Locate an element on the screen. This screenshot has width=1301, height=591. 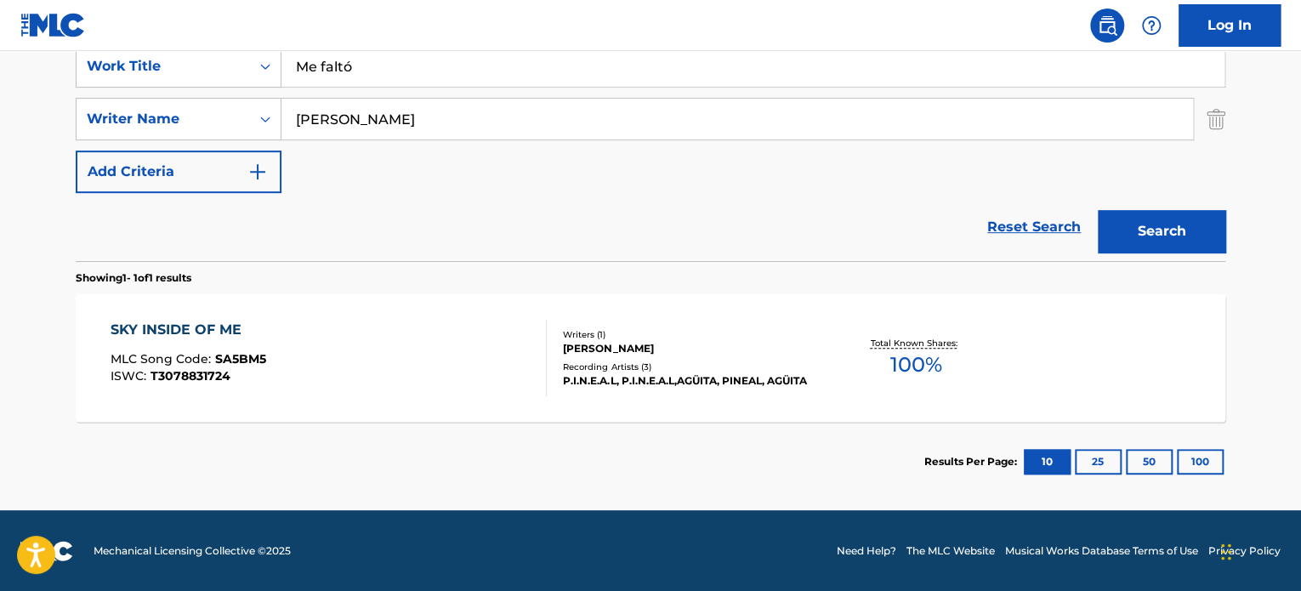
p: Total Known Shares: is located at coordinates (915, 343).